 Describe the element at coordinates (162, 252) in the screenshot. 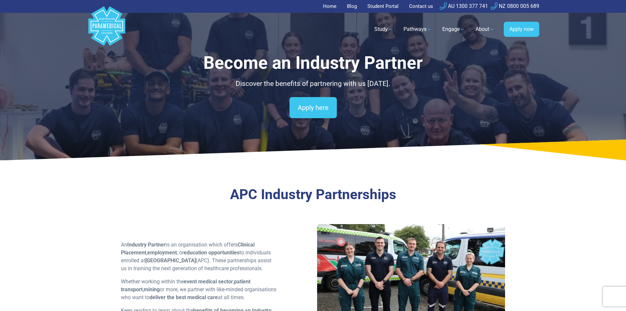

I see `strong: employment` at that location.